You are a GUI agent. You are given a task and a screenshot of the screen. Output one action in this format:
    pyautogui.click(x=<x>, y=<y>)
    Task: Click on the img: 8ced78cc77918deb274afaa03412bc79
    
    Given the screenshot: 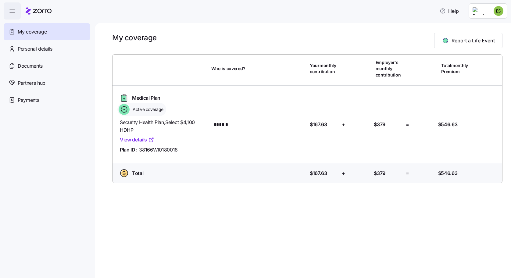 What is the action you would take?
    pyautogui.click(x=499, y=11)
    